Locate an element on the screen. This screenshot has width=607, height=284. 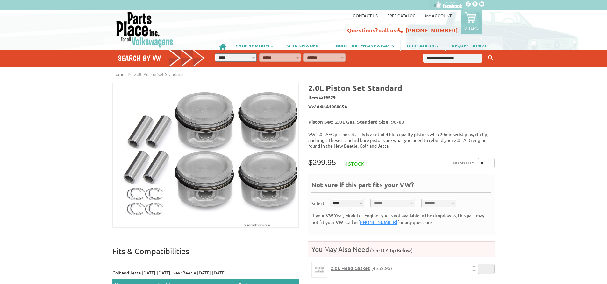
span: 2.0L Piston Set Standard is located at coordinates (158, 74).